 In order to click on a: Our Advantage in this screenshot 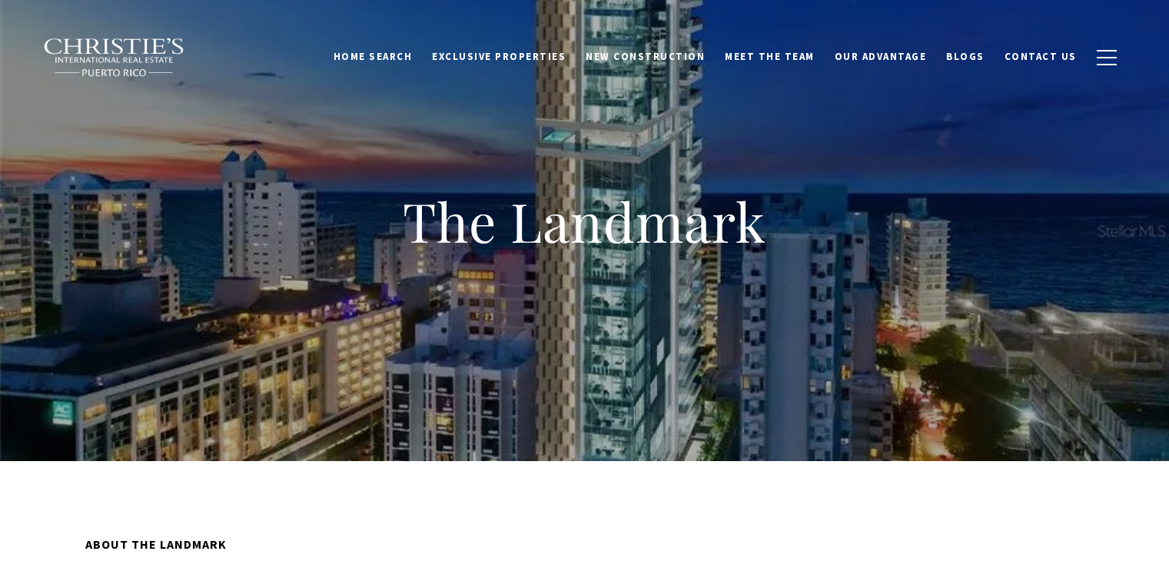, I will do `click(881, 57)`.